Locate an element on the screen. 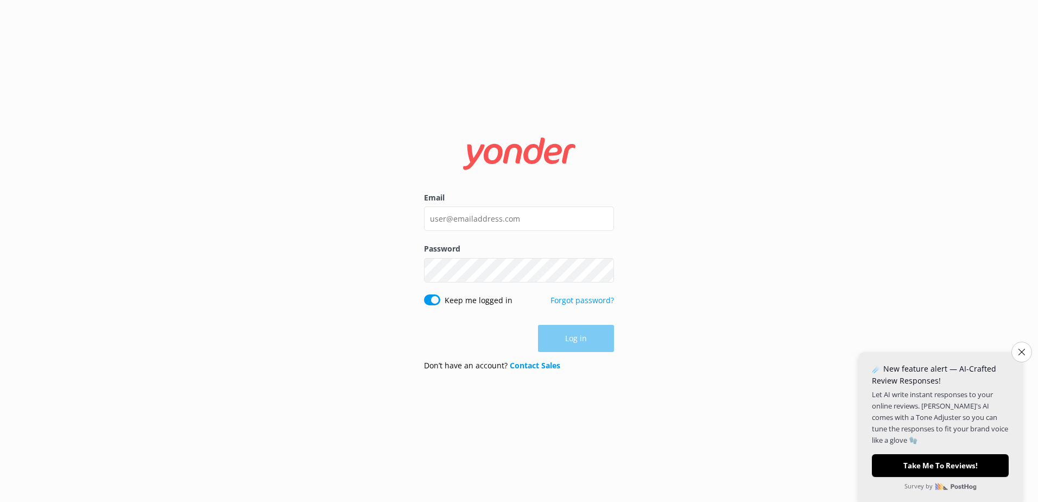 This screenshot has width=1038, height=502. button: Show password is located at coordinates (603, 270).